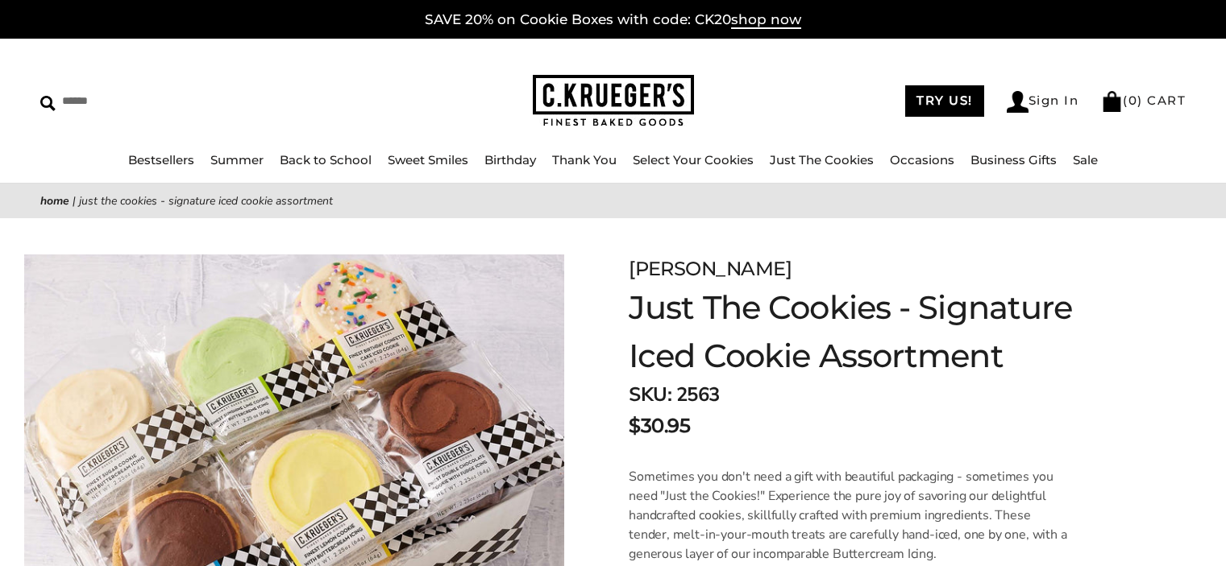  Describe the element at coordinates (1143, 100) in the screenshot. I see `a: (0) CART` at that location.